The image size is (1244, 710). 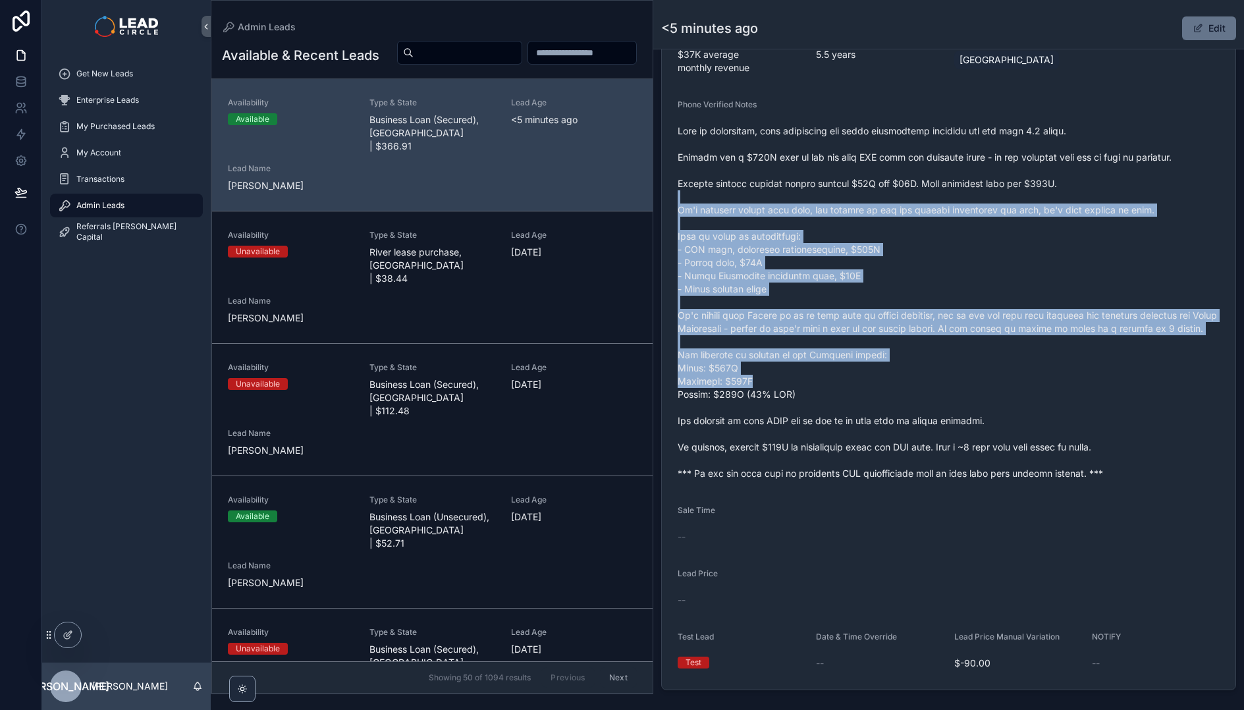 What do you see at coordinates (573, 120) in the screenshot?
I see `span: <5 minutes ago` at bounding box center [573, 120].